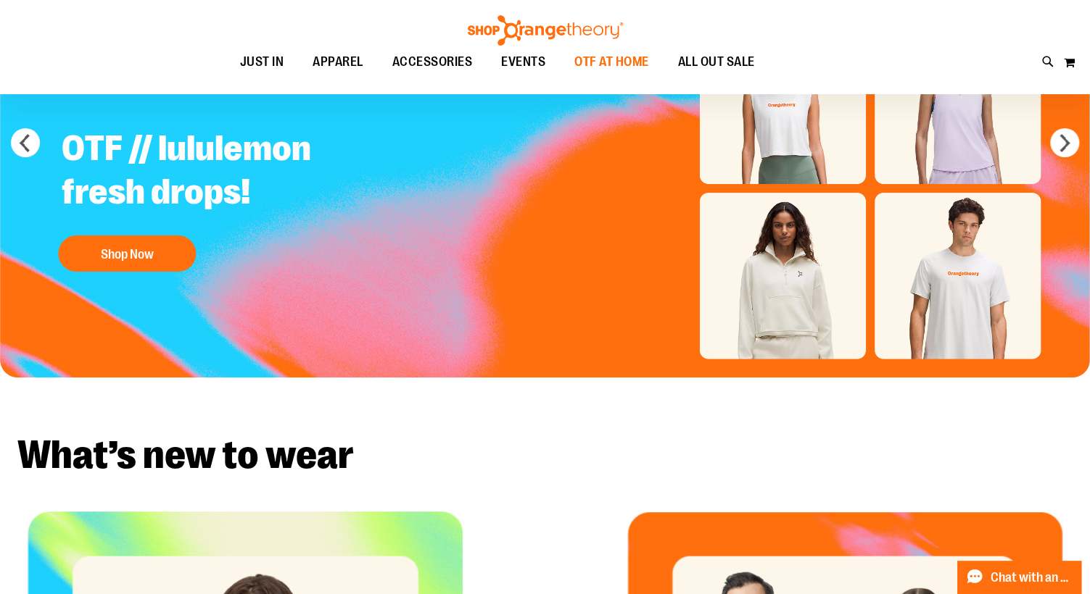 This screenshot has height=594, width=1090. Describe the element at coordinates (1031, 578) in the screenshot. I see `span: Chat with an Expert` at that location.